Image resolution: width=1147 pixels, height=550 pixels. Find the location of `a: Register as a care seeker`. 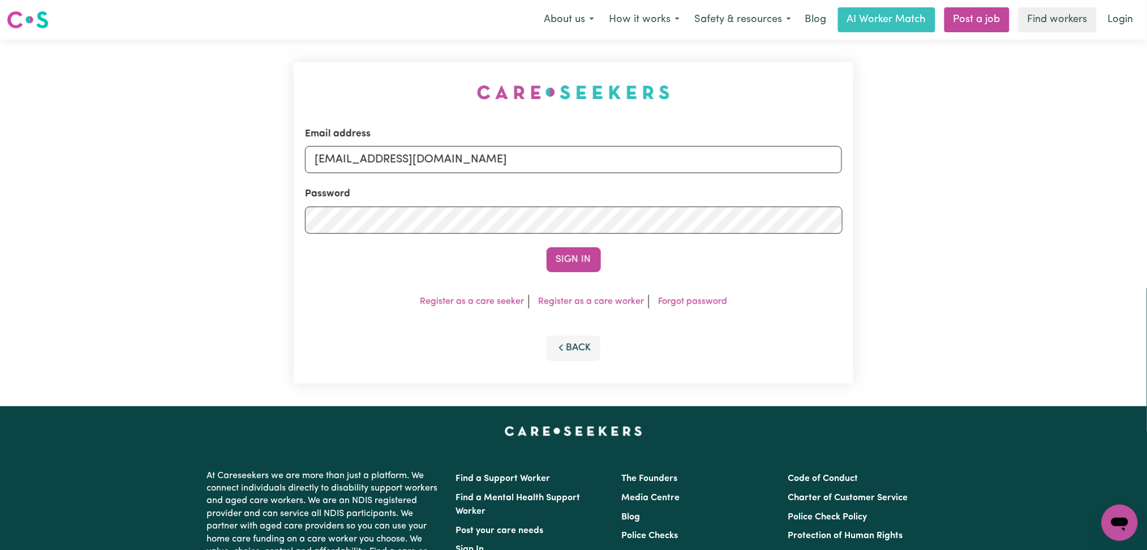

a: Register as a care seeker is located at coordinates (472, 302).